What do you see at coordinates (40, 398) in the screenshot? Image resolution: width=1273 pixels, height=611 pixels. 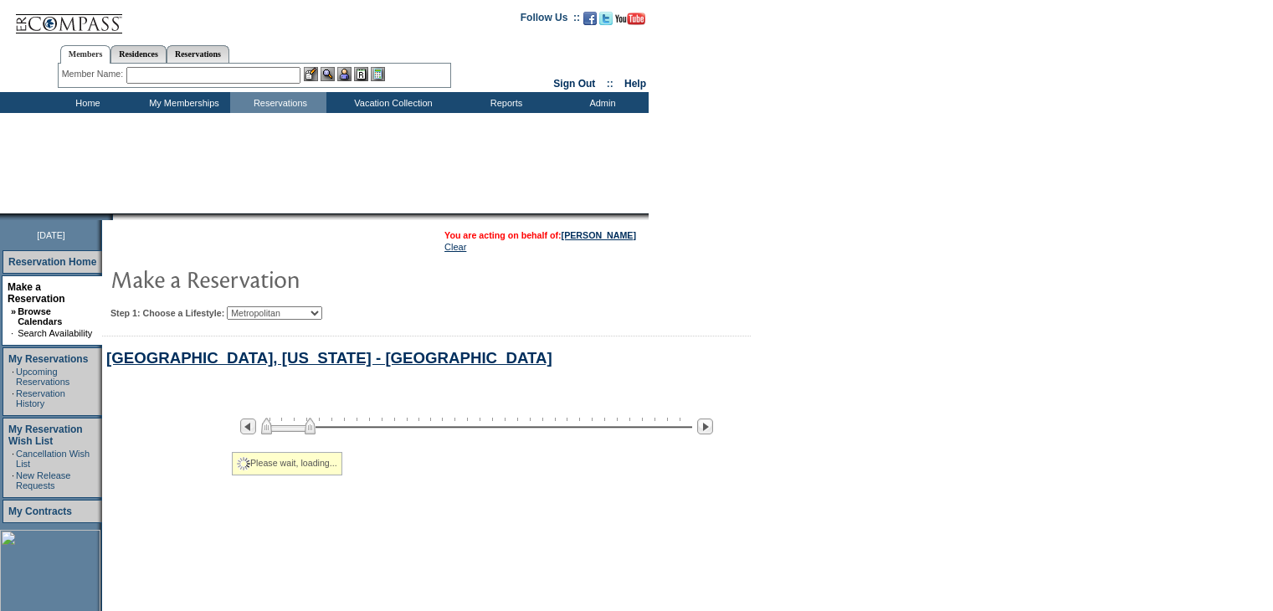 I see `a: Reservation History` at bounding box center [40, 398].